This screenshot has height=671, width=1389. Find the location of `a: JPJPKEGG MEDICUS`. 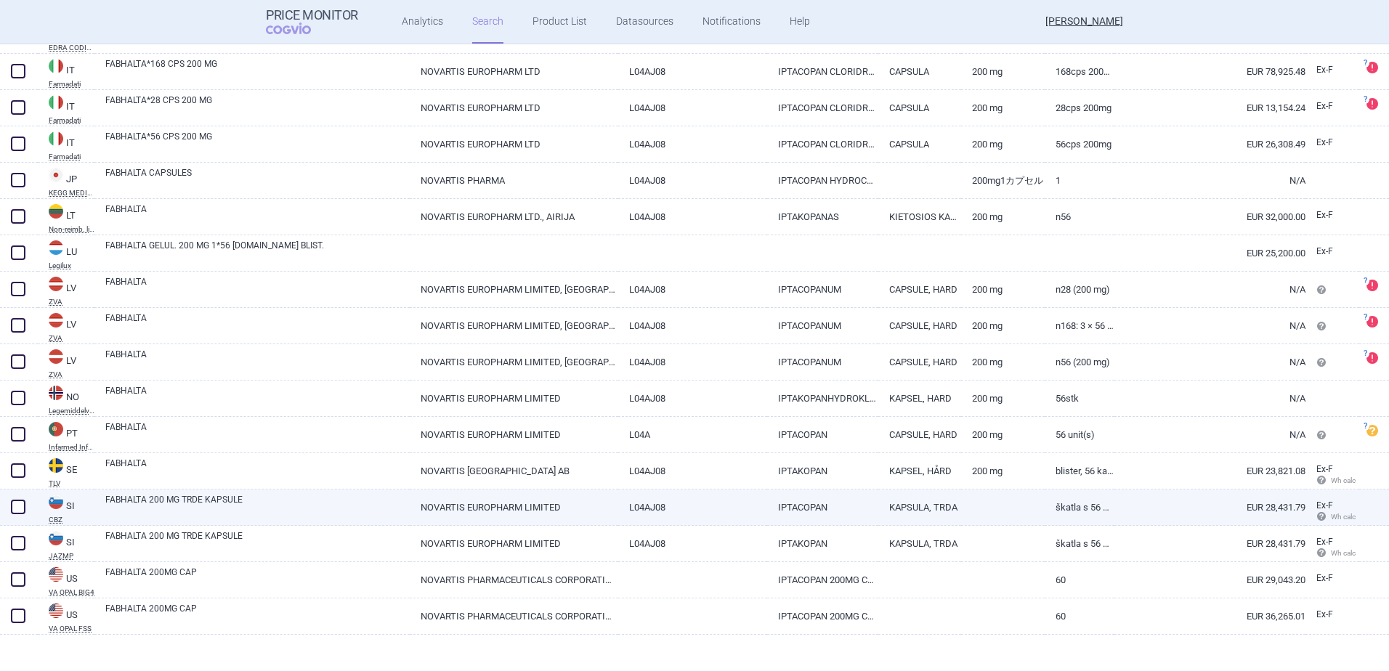

a: JPJPKEGG MEDICUS is located at coordinates (66, 182).